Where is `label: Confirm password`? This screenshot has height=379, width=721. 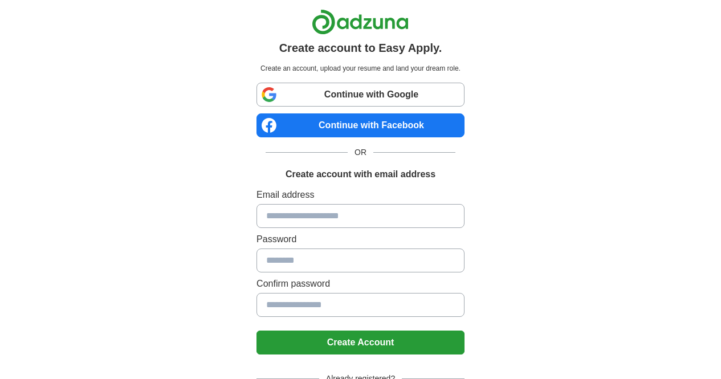
label: Confirm password is located at coordinates (360, 284).